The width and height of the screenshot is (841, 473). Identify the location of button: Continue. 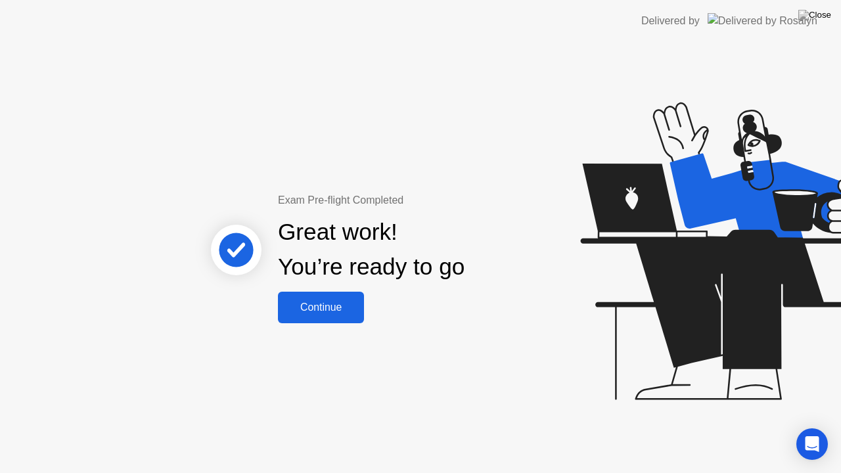
(321, 307).